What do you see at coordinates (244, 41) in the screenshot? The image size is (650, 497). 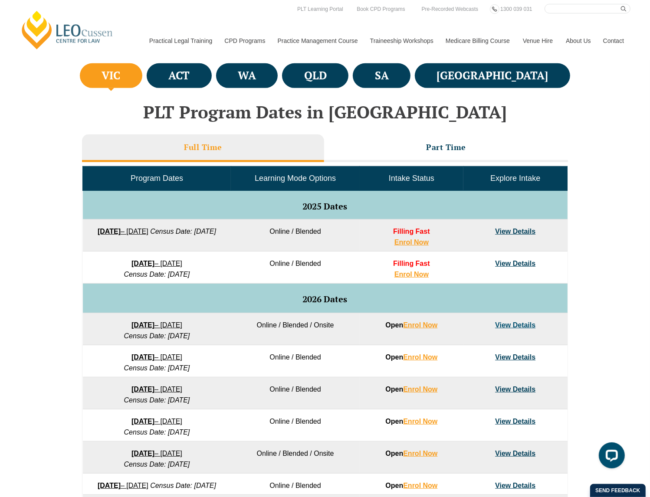 I see `a: CPD Programs` at bounding box center [244, 41].